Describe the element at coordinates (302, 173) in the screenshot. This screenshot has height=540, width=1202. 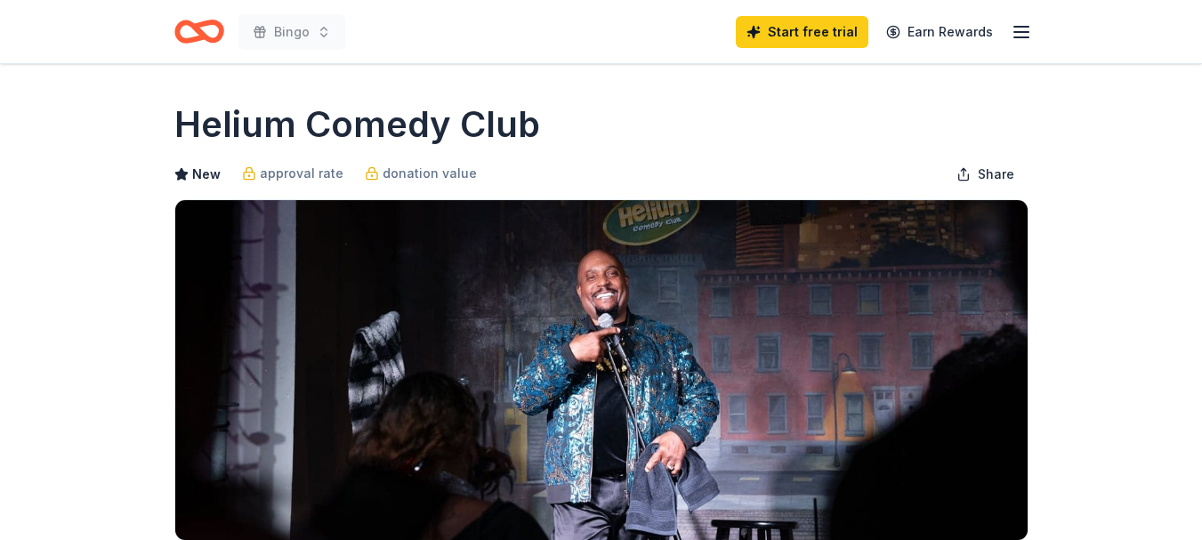
I see `span: approval rate` at that location.